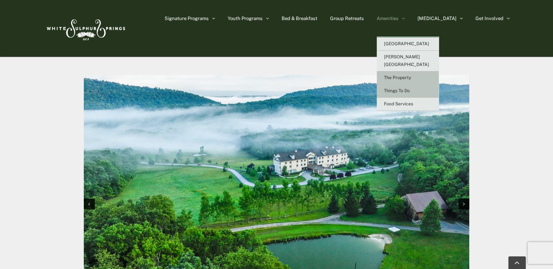 This screenshot has height=269, width=553. I want to click on a: Things To Do, so click(408, 91).